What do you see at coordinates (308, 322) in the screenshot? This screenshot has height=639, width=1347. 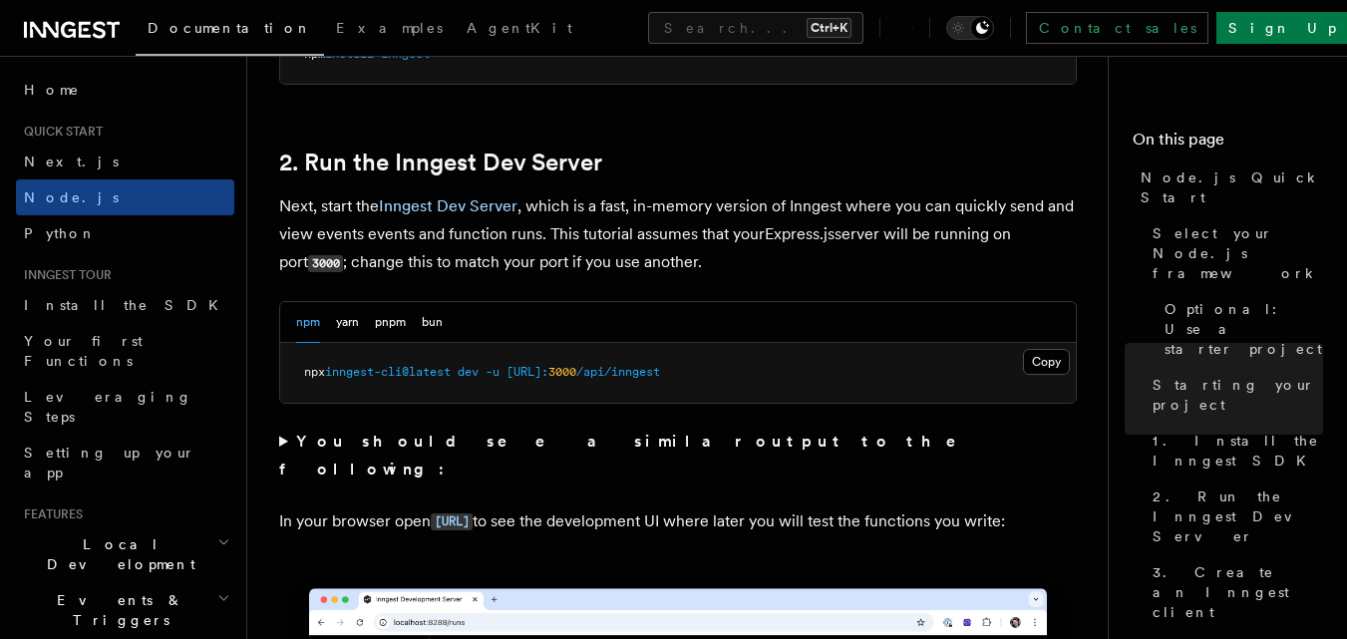 I see `button: npm` at bounding box center [308, 322].